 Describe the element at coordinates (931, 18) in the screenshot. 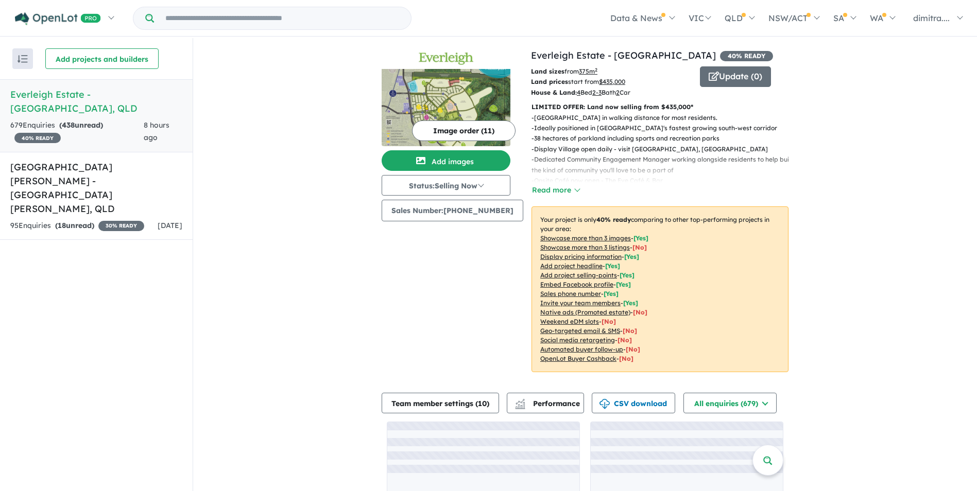

I see `span: dimitra....` at that location.